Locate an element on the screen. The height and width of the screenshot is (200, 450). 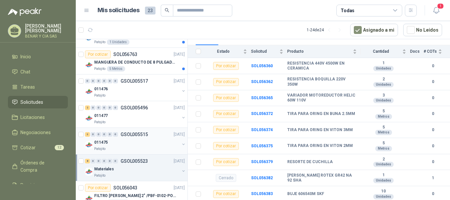
a: Negociaciones is located at coordinates (38, 132).